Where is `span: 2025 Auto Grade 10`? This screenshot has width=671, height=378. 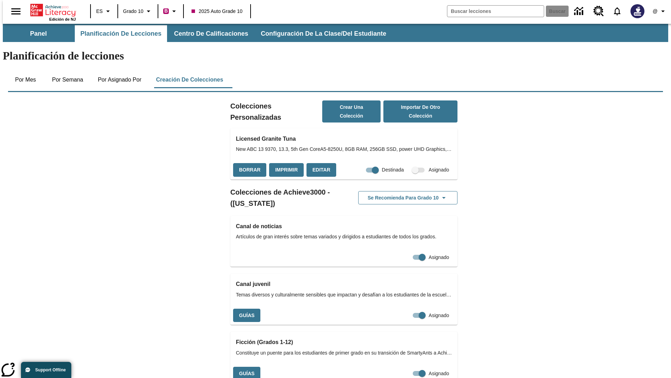
span: 2025 Auto Grade 10 is located at coordinates (217, 11).